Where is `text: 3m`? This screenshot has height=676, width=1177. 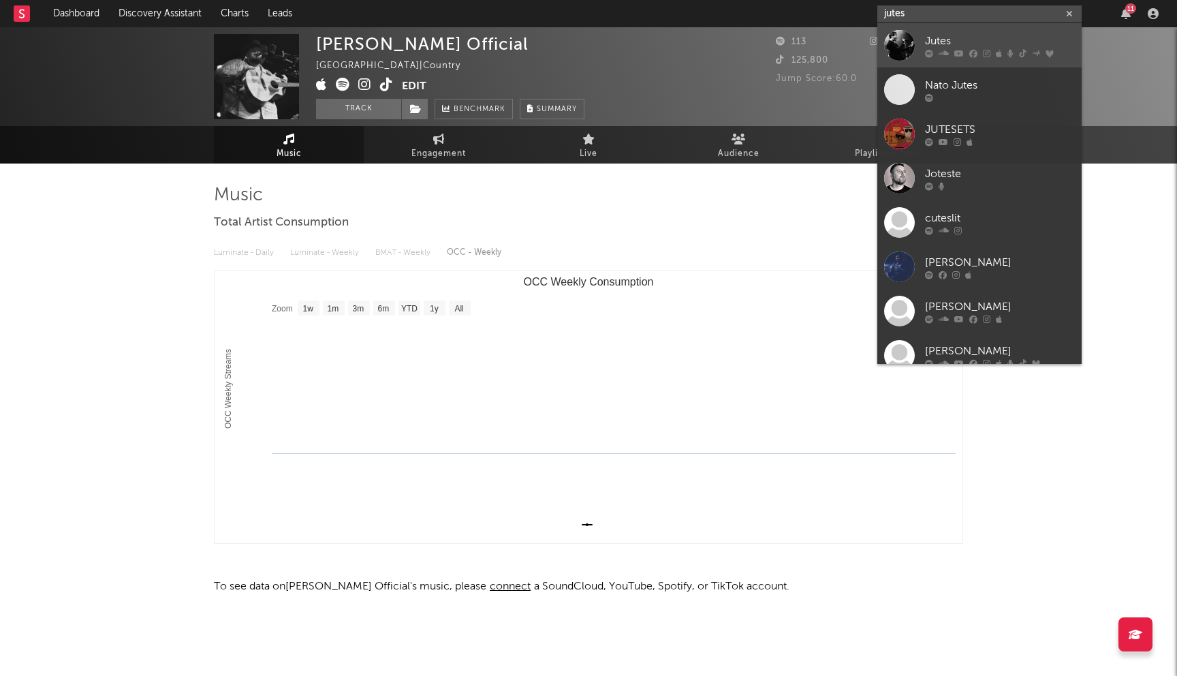 text: 3m is located at coordinates (358, 309).